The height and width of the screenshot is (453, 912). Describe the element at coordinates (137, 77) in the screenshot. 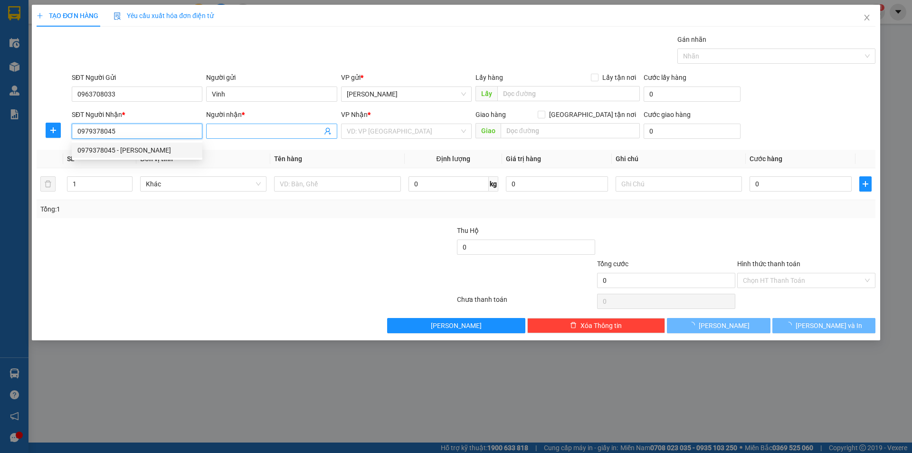

I see `div: SĐT Người Gửi` at that location.